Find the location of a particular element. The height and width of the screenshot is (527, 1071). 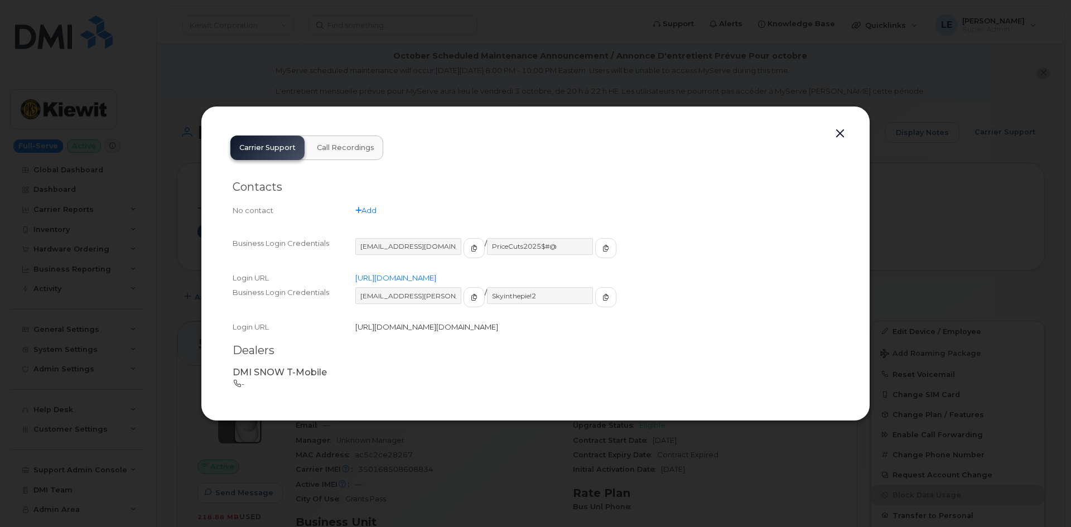

a: Add is located at coordinates (366, 210).